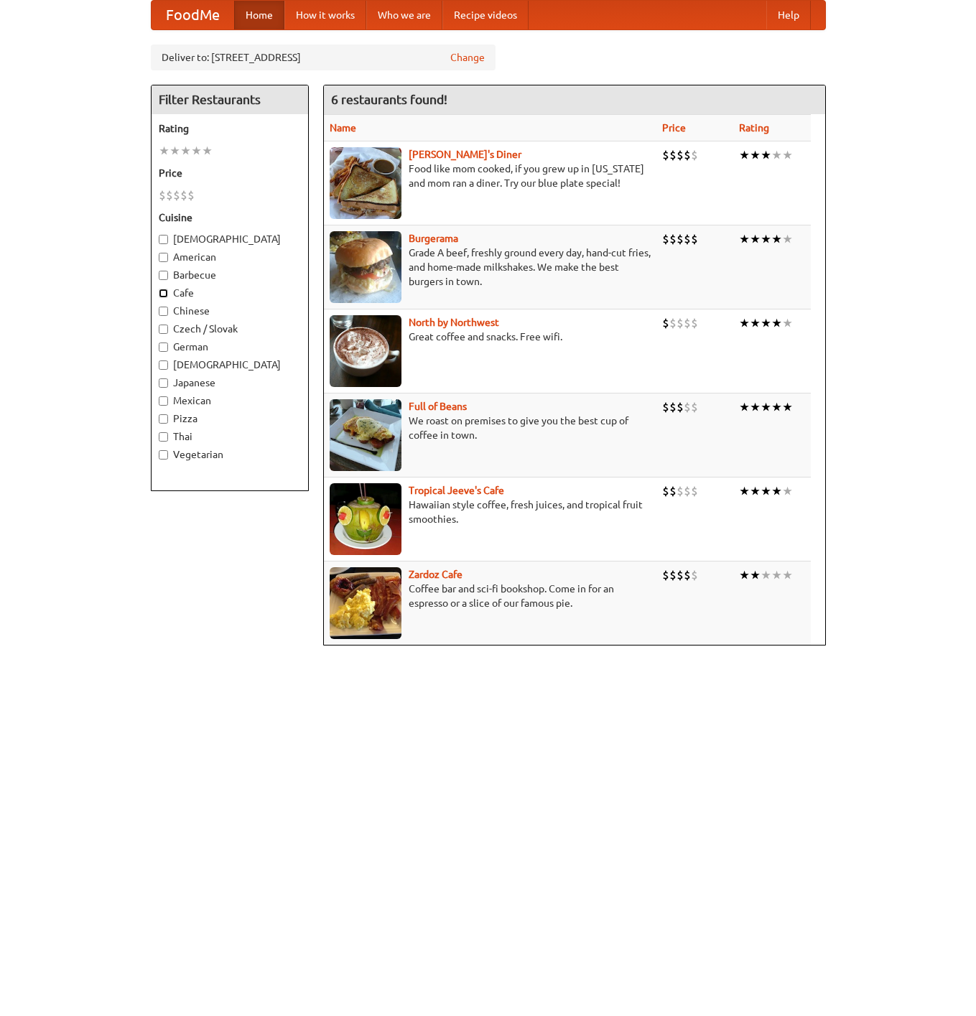  Describe the element at coordinates (163, 257) in the screenshot. I see `input: American` at that location.